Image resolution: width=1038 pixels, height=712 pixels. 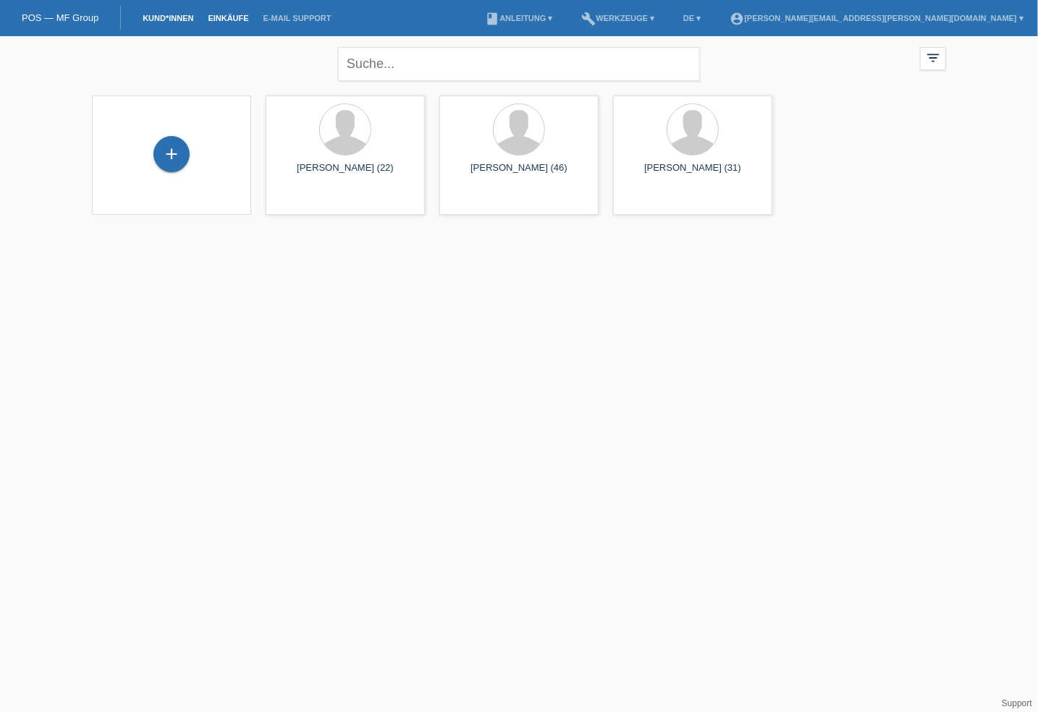 I want to click on input: Suche..., so click(x=519, y=64).